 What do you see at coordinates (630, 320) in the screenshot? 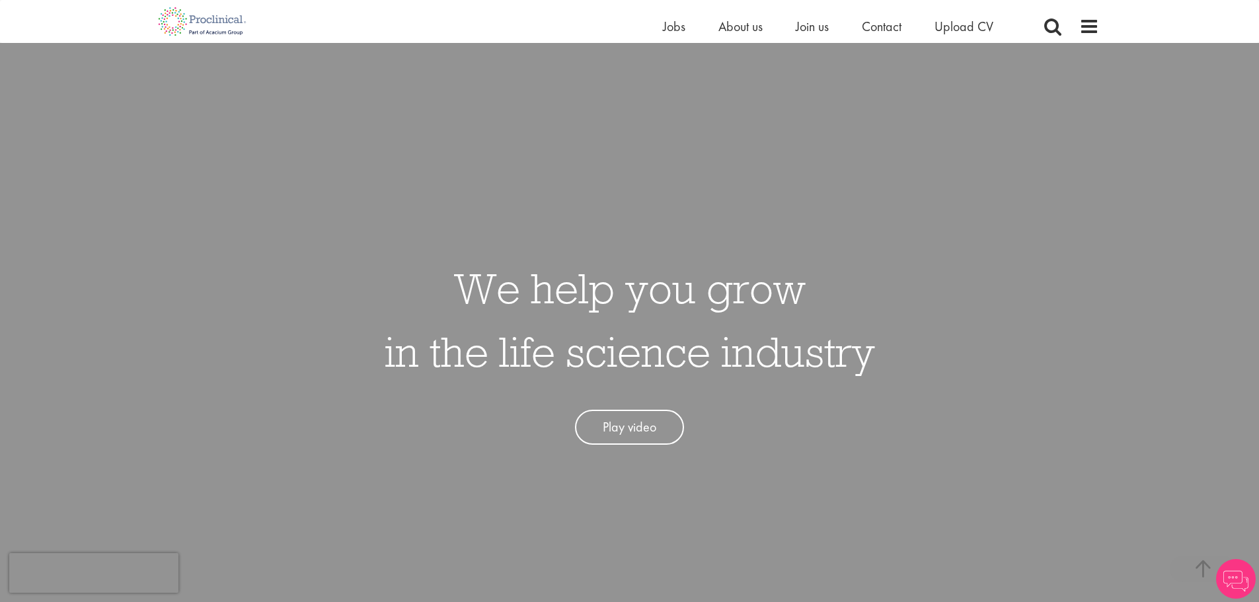
I see `h1: We help you grow in the life science industry` at bounding box center [630, 320].